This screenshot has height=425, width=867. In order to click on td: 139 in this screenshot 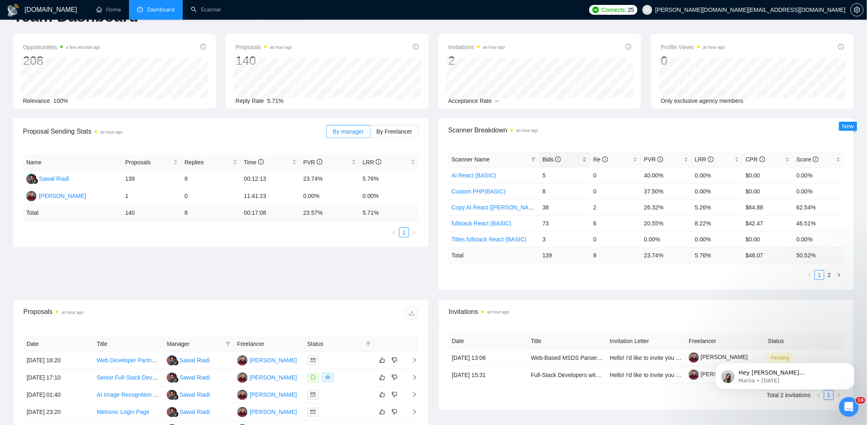, I will do `click(152, 179)`.